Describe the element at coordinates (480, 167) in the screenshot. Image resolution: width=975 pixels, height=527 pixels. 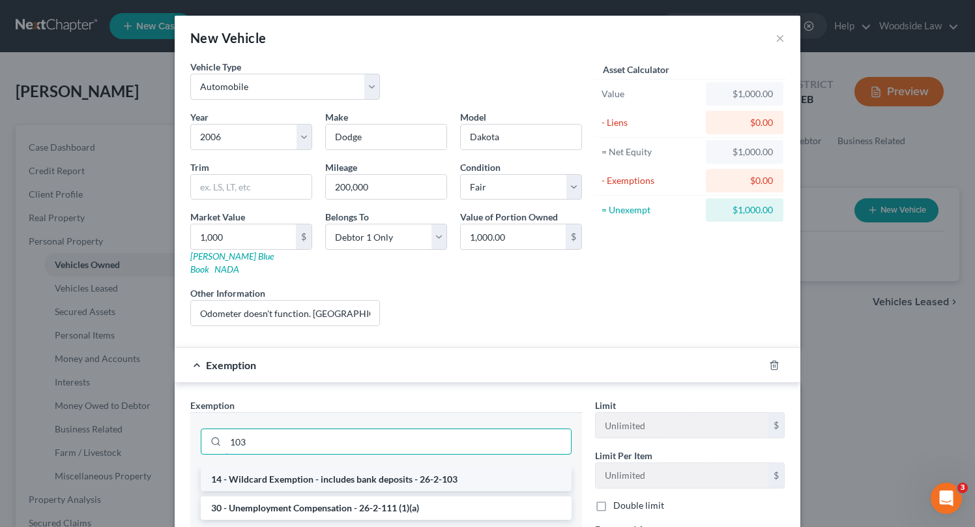
I see `label: Condition` at that location.